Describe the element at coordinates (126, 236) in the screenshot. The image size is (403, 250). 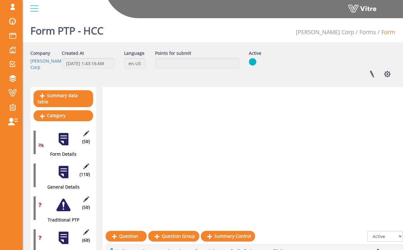
I see `a: Question` at that location.